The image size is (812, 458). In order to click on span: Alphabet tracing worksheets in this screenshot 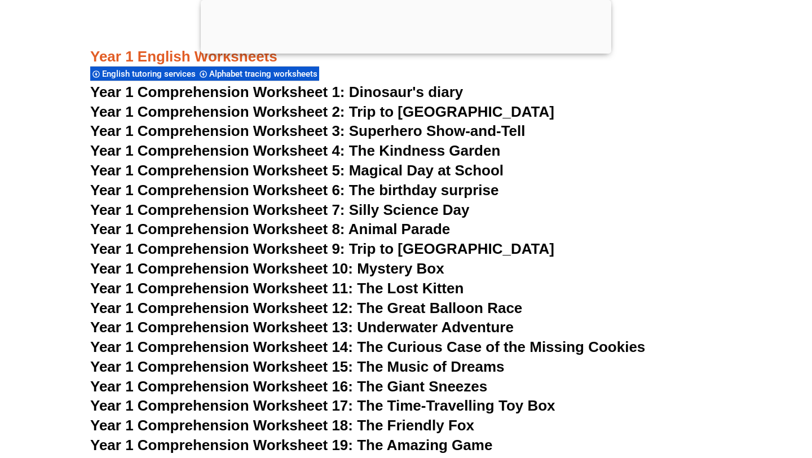, I will do `click(265, 74)`.